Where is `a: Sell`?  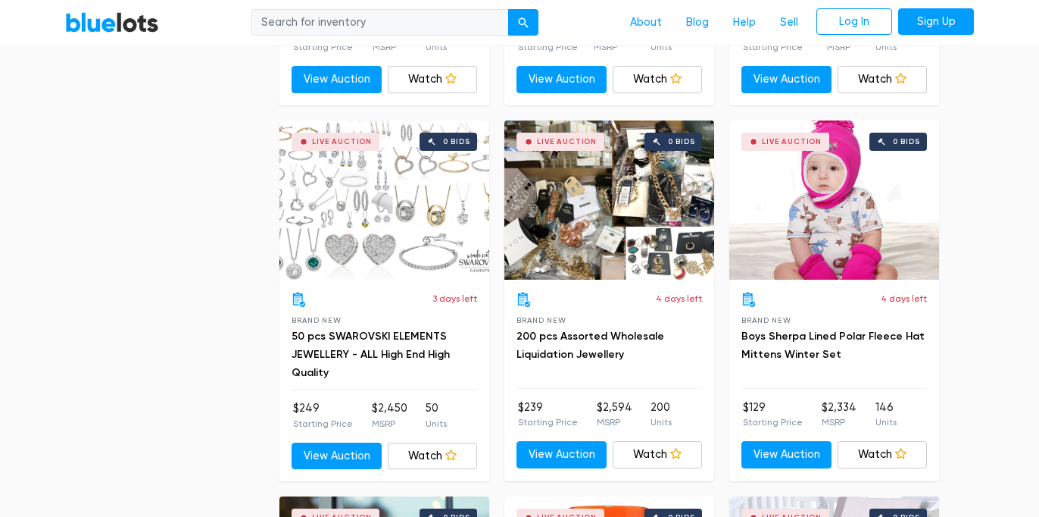
a: Sell is located at coordinates (789, 23).